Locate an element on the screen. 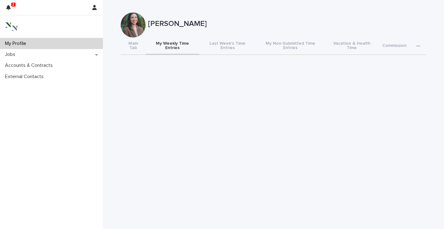  button: Vacation & Health Time is located at coordinates (352, 46).